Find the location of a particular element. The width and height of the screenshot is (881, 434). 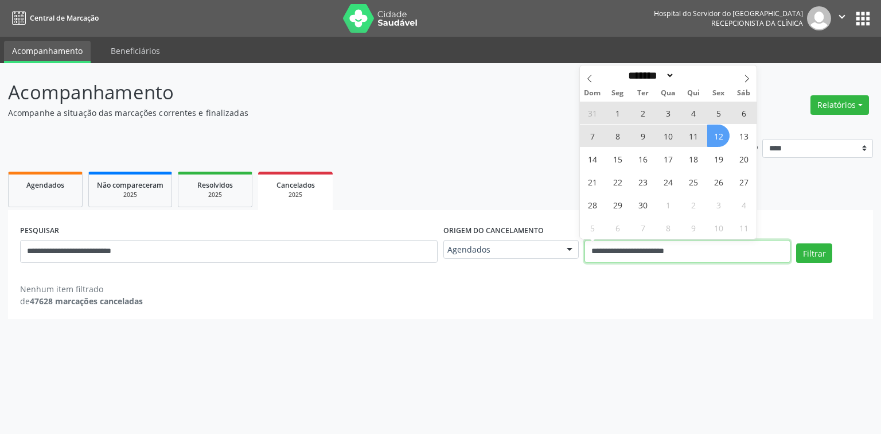

span: Setembro 13, 2025 is located at coordinates (743, 135).